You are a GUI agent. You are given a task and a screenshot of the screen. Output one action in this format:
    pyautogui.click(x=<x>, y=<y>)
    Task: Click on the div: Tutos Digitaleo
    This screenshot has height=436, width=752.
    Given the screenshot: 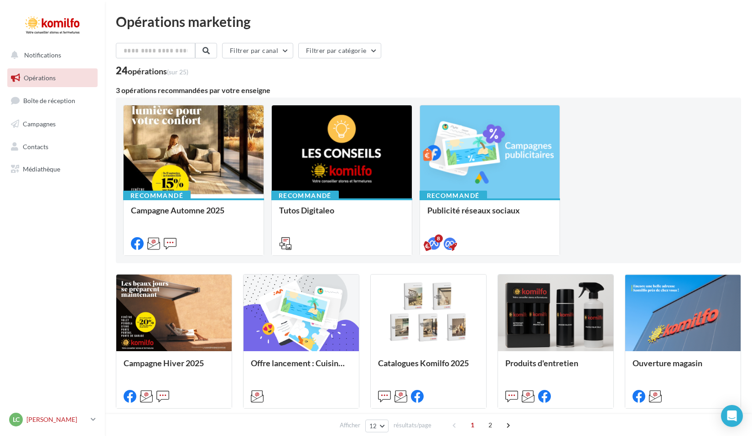 What is the action you would take?
    pyautogui.click(x=341, y=215)
    